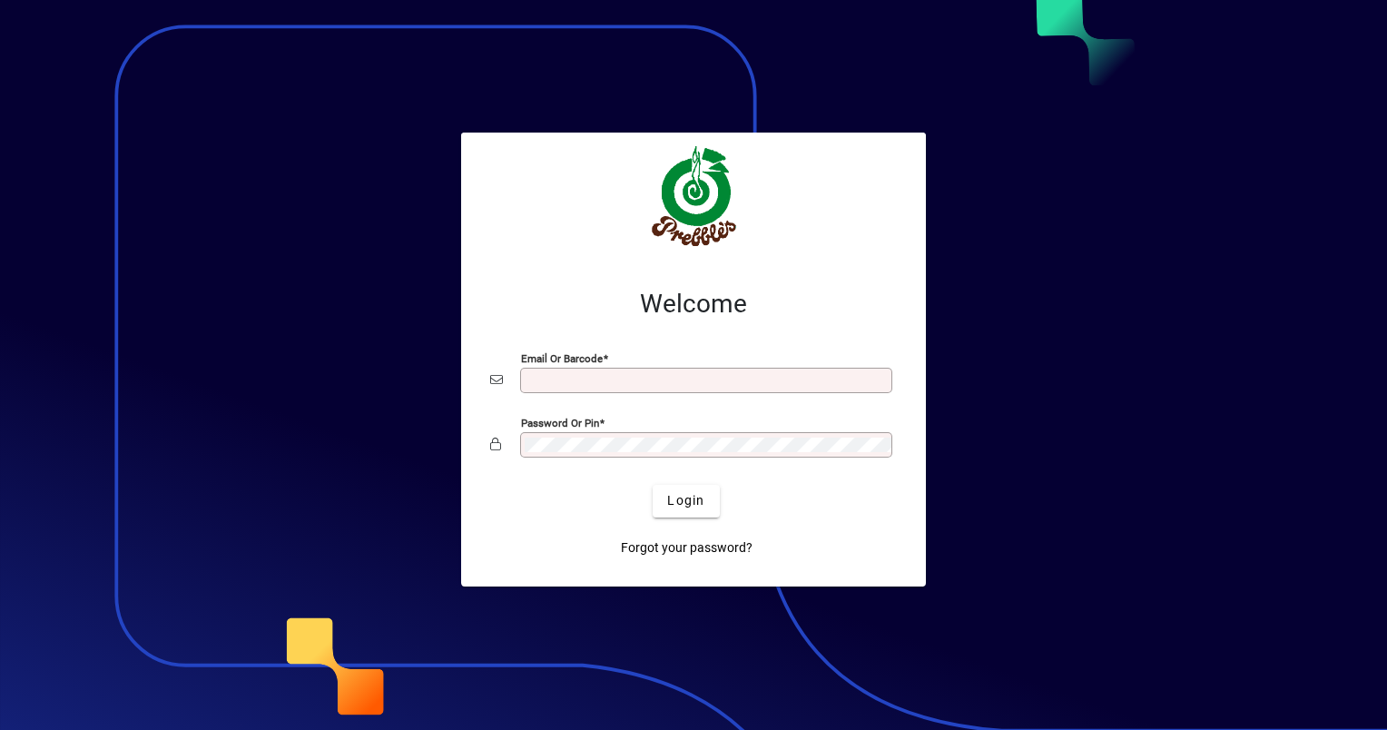  What do you see at coordinates (560, 422) in the screenshot?
I see `mat-label: Password or Pin` at bounding box center [560, 422].